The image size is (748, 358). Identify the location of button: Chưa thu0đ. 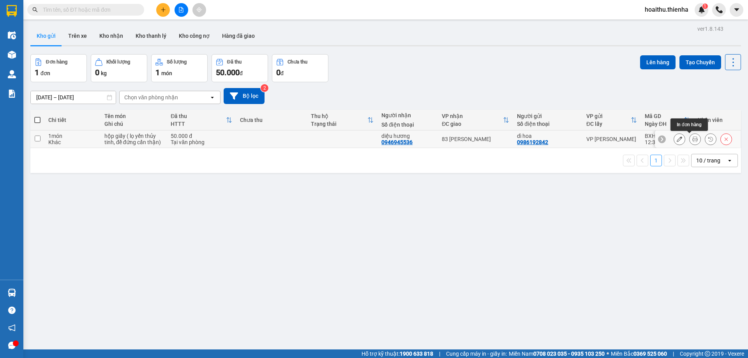
(300, 68).